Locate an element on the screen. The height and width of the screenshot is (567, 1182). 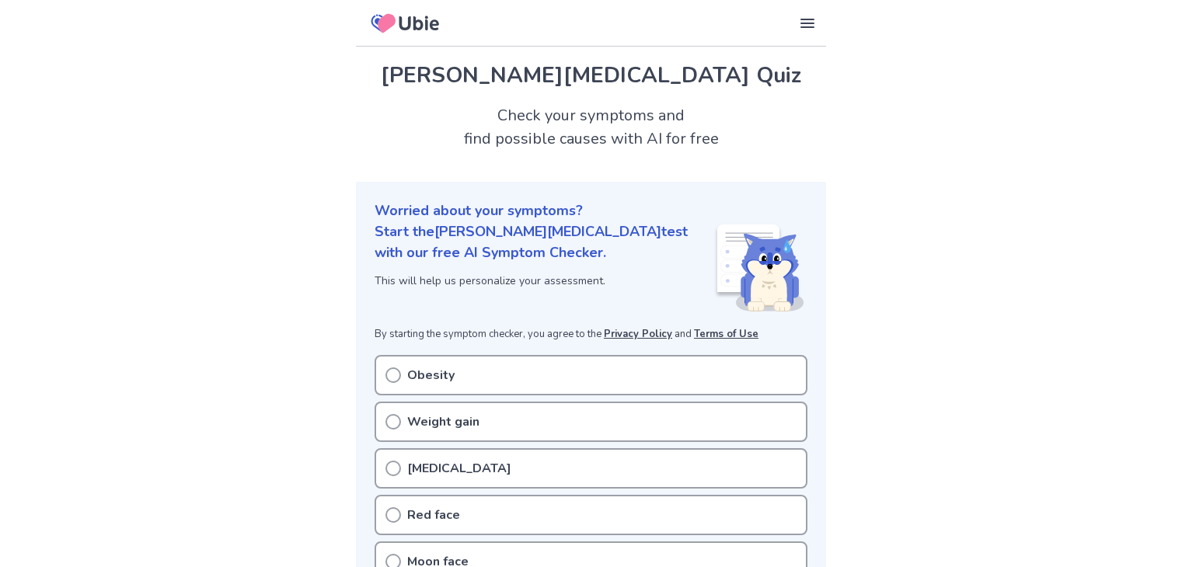
a: Privacy Policy is located at coordinates (638, 334).